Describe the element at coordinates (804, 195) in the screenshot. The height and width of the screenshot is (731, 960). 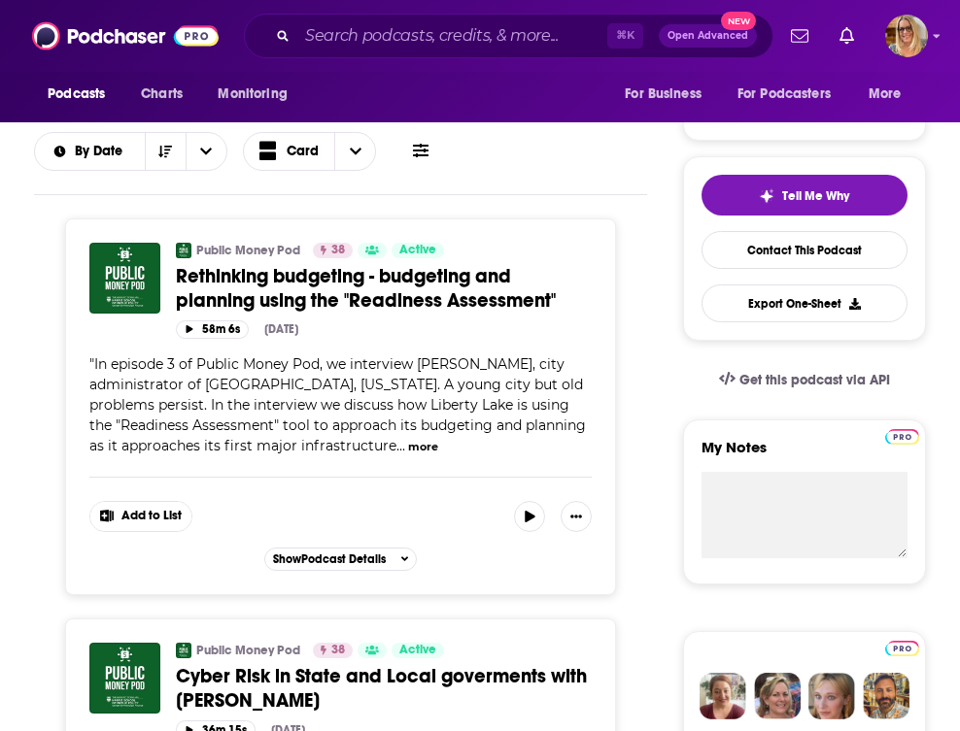
I see `button: tell me why sparkleTell Me Why` at that location.